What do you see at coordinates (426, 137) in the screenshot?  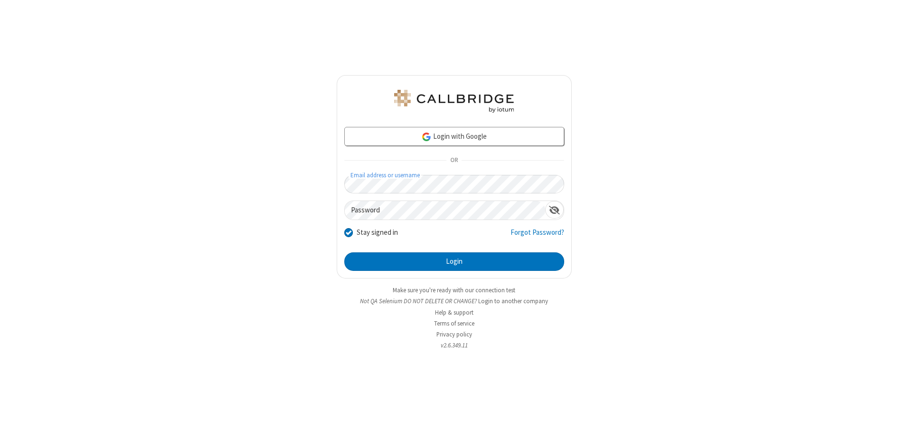 I see `img: google-icon.png` at bounding box center [426, 137].